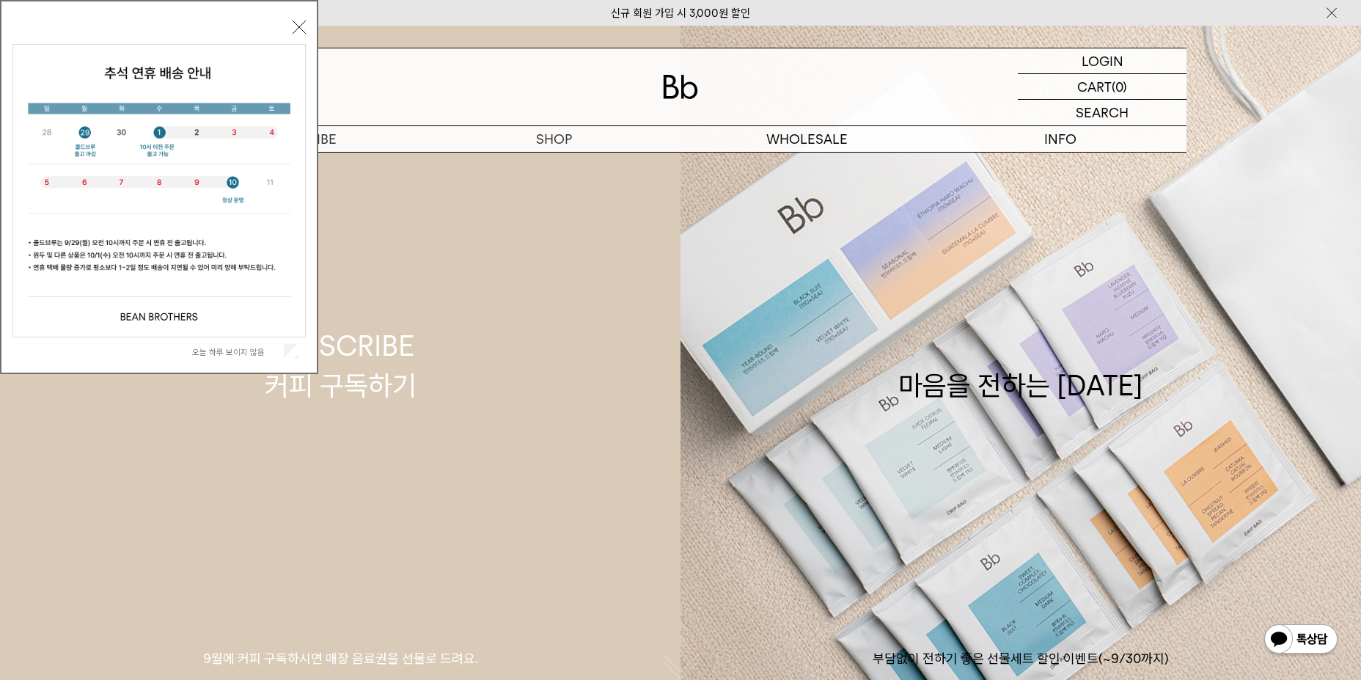  What do you see at coordinates (554, 139) in the screenshot?
I see `a: SHOP` at bounding box center [554, 139].